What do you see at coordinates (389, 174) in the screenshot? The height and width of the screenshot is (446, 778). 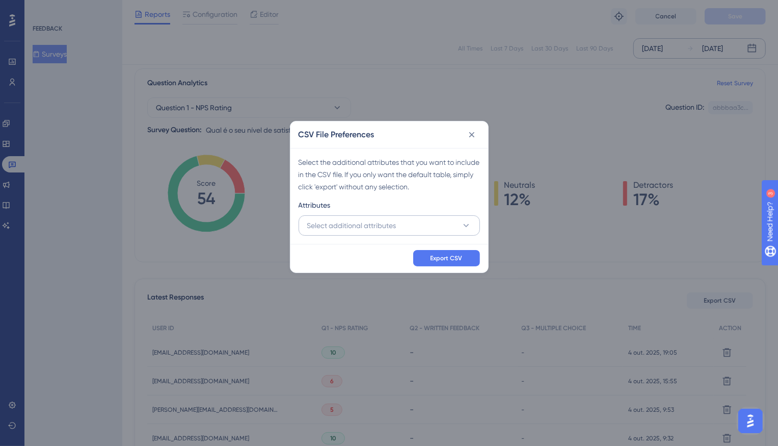 I see `div: Select the additional attributes that you want to include in the CSV file. If you only want the d...` at bounding box center [389, 174].